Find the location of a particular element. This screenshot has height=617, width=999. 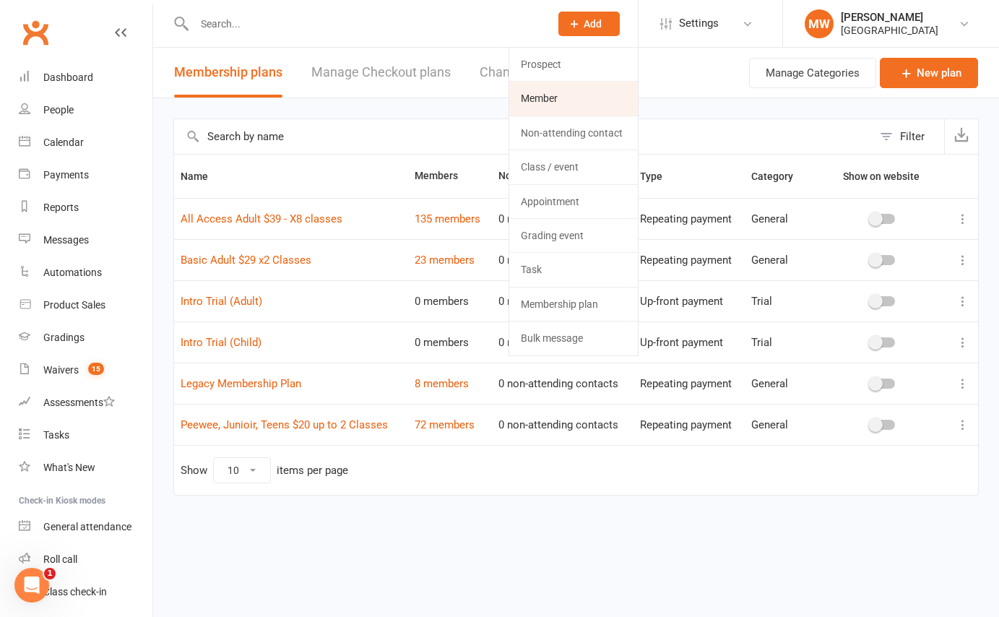

div: Dashboard is located at coordinates (68, 77).